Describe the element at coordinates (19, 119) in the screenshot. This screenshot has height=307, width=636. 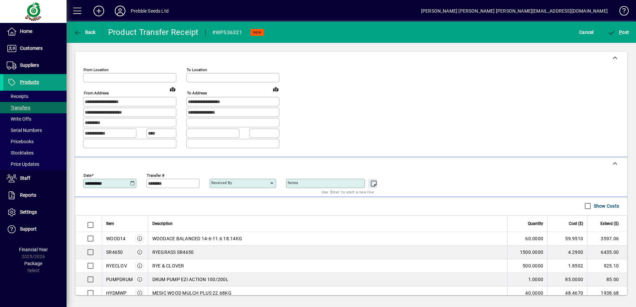
I see `span: Write Offs` at that location.